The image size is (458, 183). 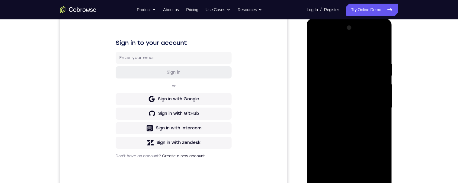 What do you see at coordinates (118, 102) in the screenshot?
I see `div: Sign in with Google` at bounding box center [118, 102].